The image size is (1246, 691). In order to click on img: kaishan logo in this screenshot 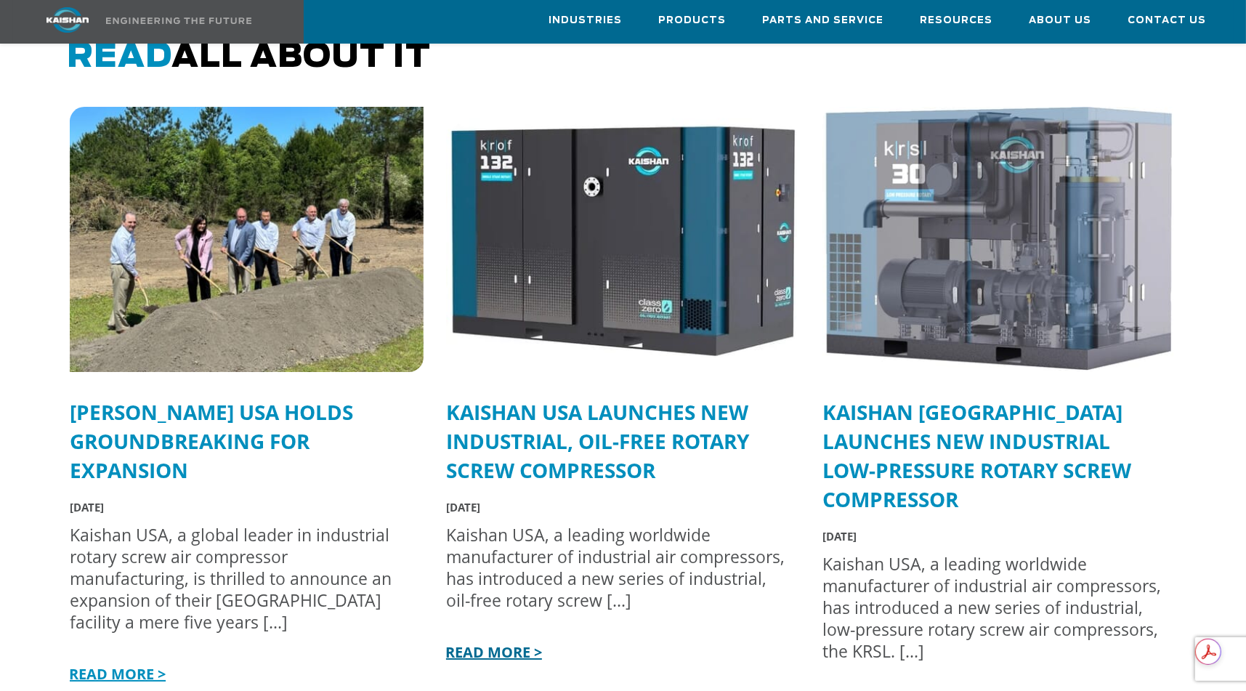, I will do `click(68, 20)`.